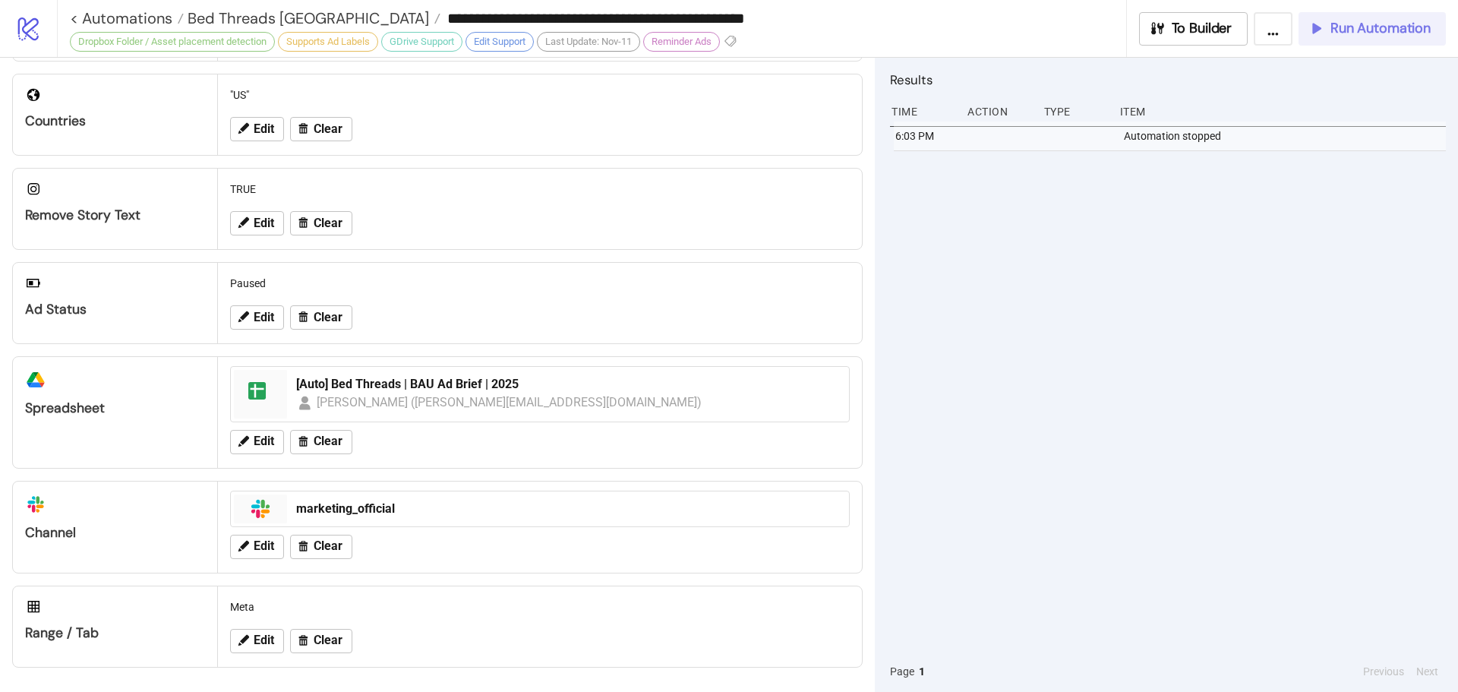  What do you see at coordinates (999, 112) in the screenshot?
I see `div: Action` at bounding box center [999, 112].